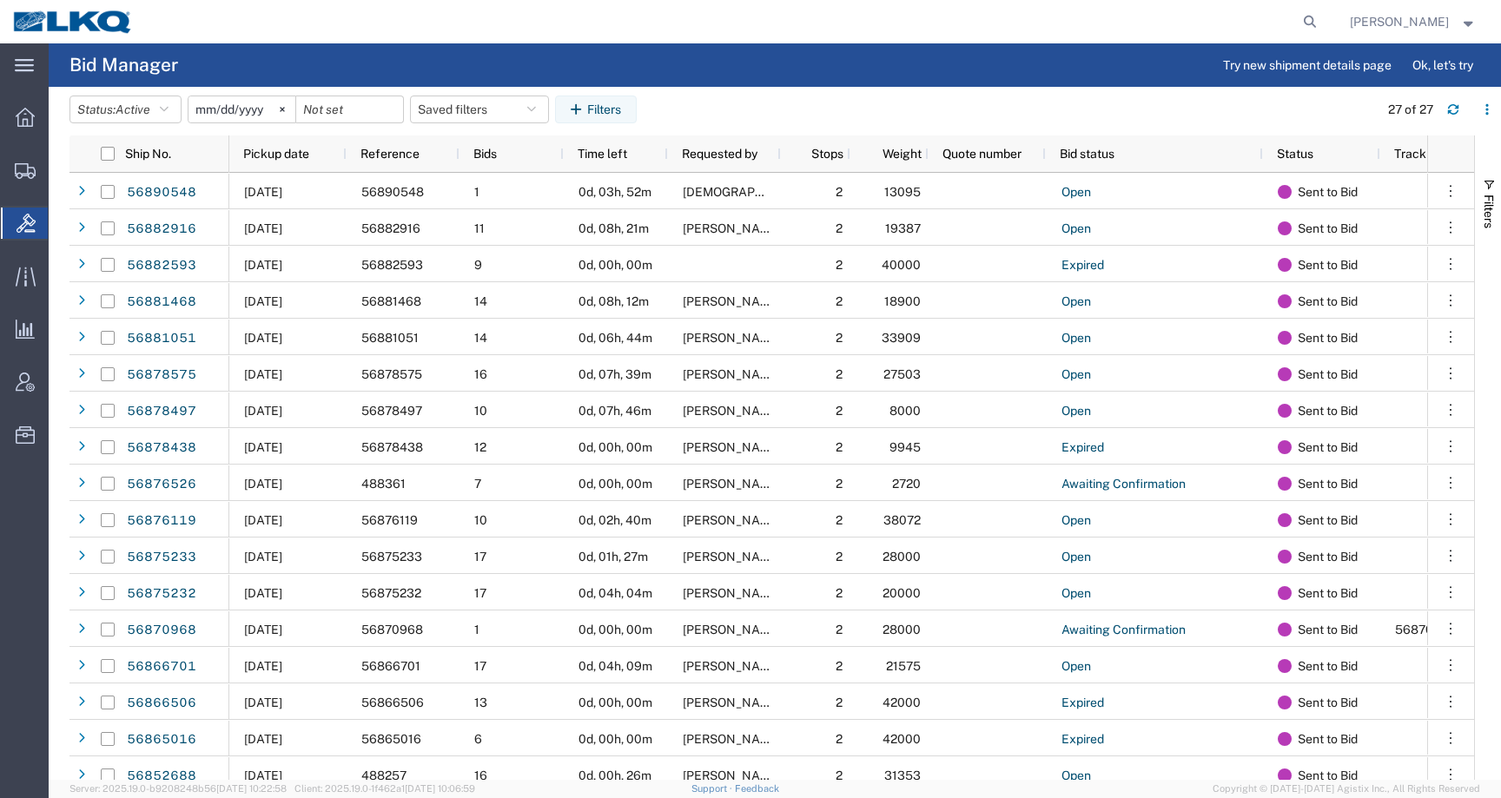 This screenshot has height=798, width=1501. Describe the element at coordinates (123, 65) in the screenshot. I see `h4: Bid Manager` at that location.